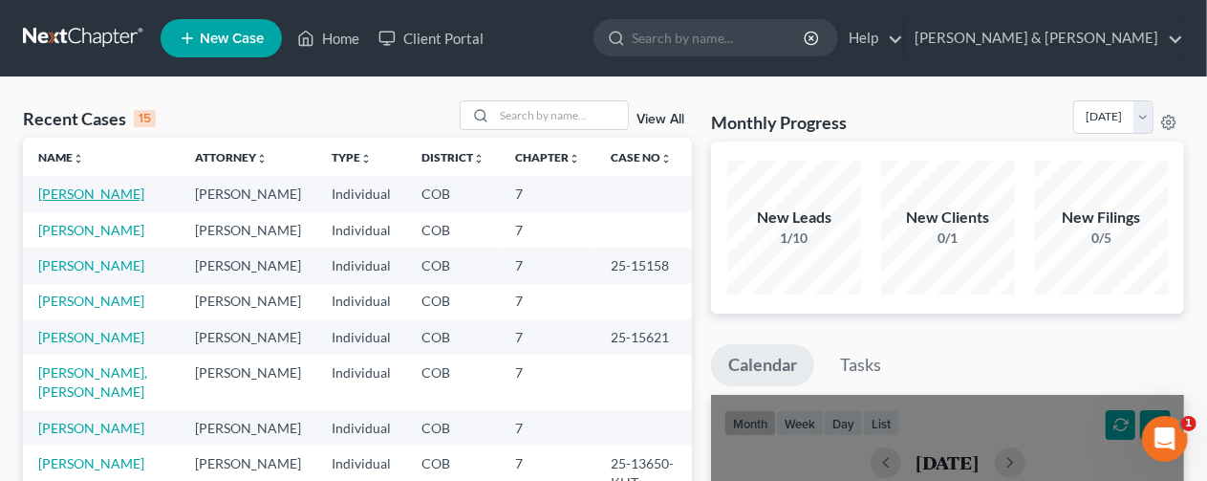 The height and width of the screenshot is (481, 1207). What do you see at coordinates (643, 265) in the screenshot?
I see `td: 25-15158` at bounding box center [643, 265].